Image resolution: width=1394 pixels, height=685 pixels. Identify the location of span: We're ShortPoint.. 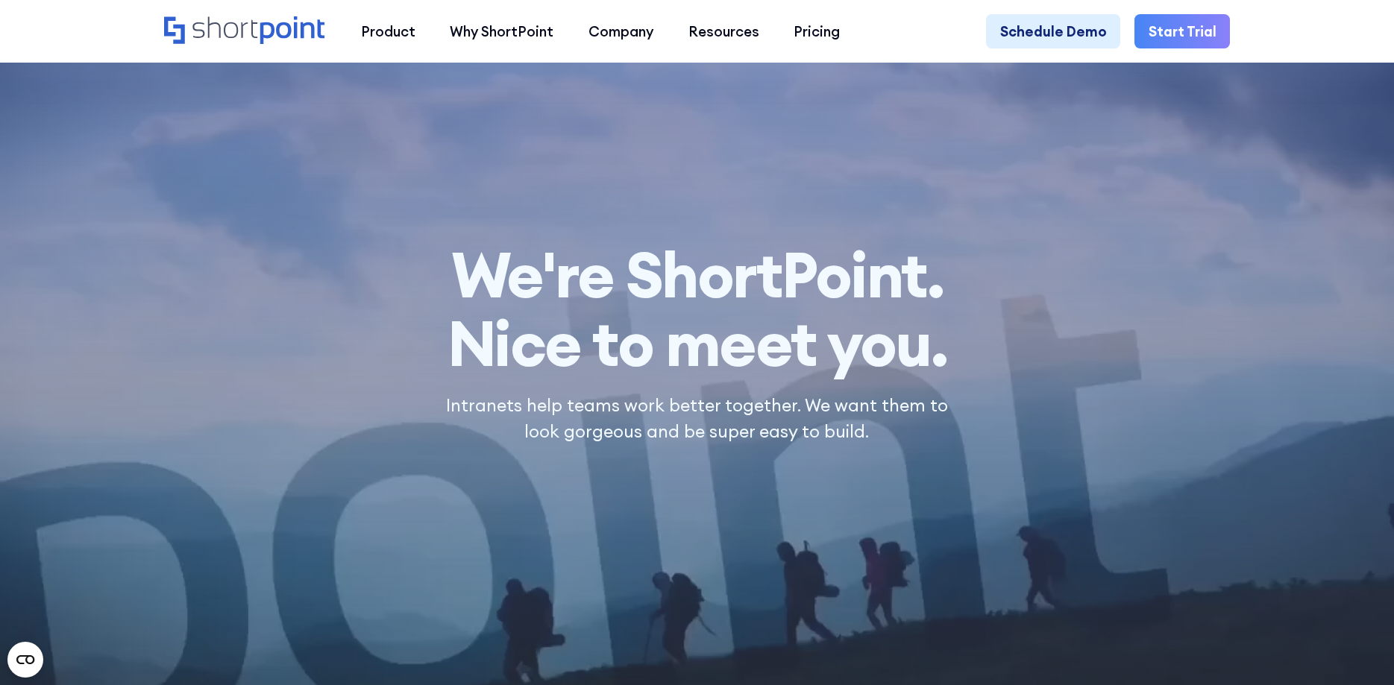
(697, 275).